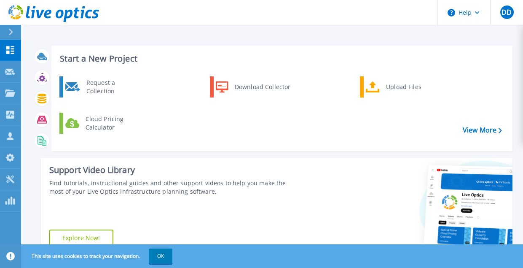 The image size is (523, 268). Describe the element at coordinates (281, 59) in the screenshot. I see `h3: Start a New Project` at that location.